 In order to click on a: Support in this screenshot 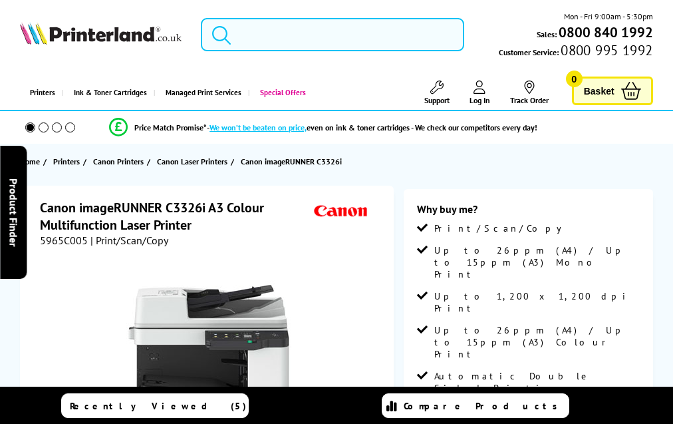, I will do `click(437, 92)`.